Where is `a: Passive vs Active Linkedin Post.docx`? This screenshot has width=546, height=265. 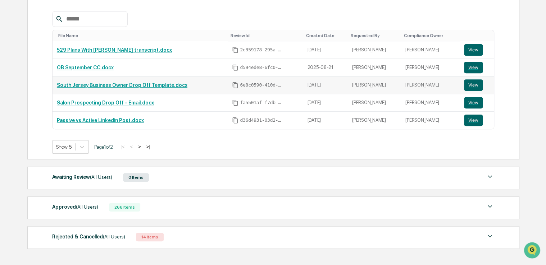
a: Passive vs Active Linkedin Post.docx is located at coordinates (100, 120).